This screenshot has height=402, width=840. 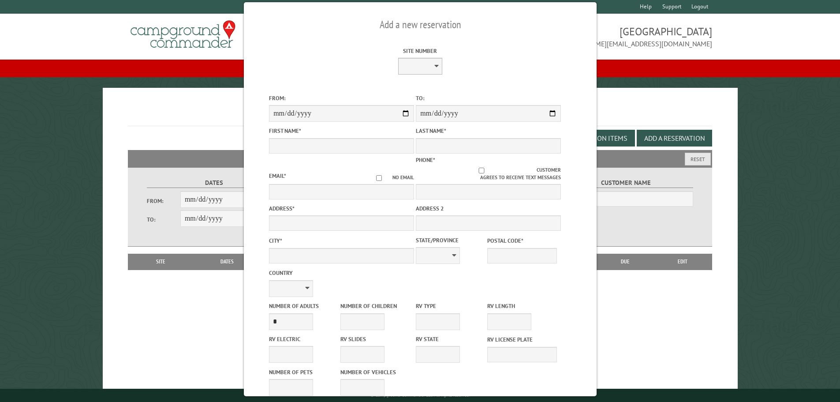 I want to click on button: Reset, so click(x=698, y=159).